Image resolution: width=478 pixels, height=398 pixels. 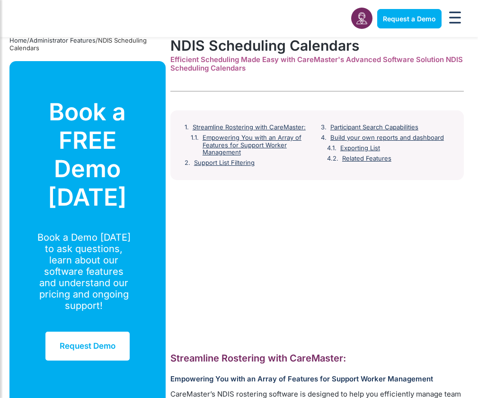 I want to click on a: Support List Filtering, so click(x=224, y=163).